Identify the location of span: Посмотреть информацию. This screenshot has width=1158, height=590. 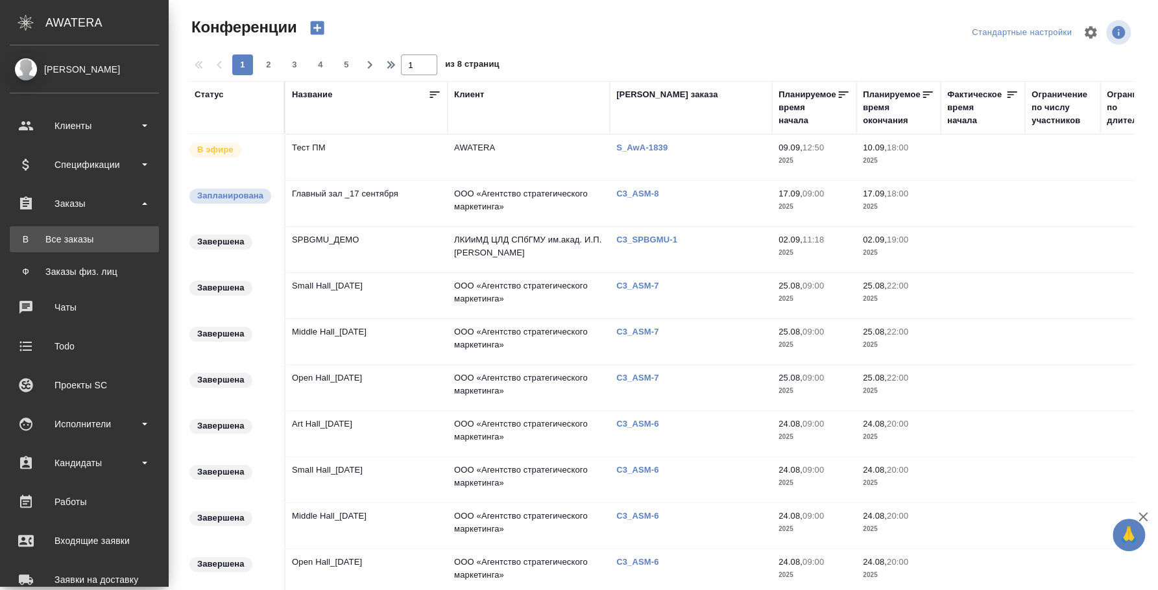
(1120, 32).